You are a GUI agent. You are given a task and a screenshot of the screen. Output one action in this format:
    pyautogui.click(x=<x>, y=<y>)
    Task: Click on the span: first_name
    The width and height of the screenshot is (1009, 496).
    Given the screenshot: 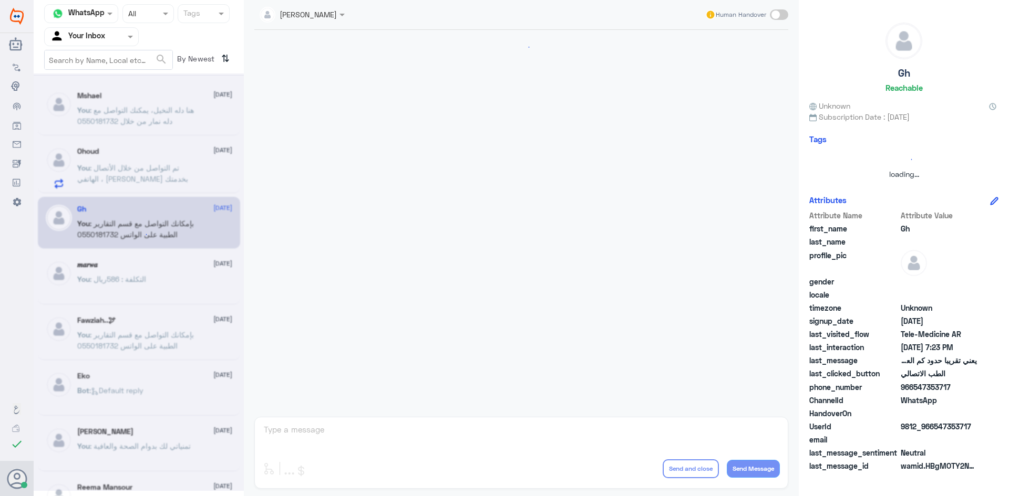 What is the action you would take?
    pyautogui.click(x=854, y=229)
    